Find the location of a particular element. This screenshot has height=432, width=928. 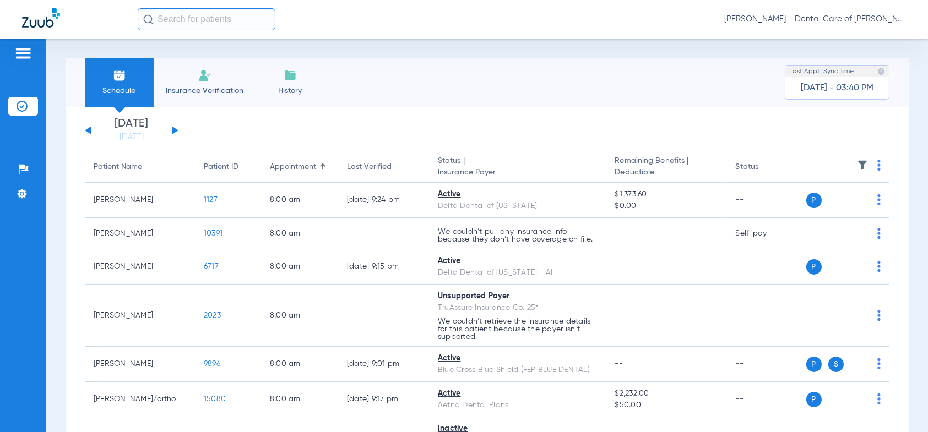

img: Schedule is located at coordinates (120, 75).